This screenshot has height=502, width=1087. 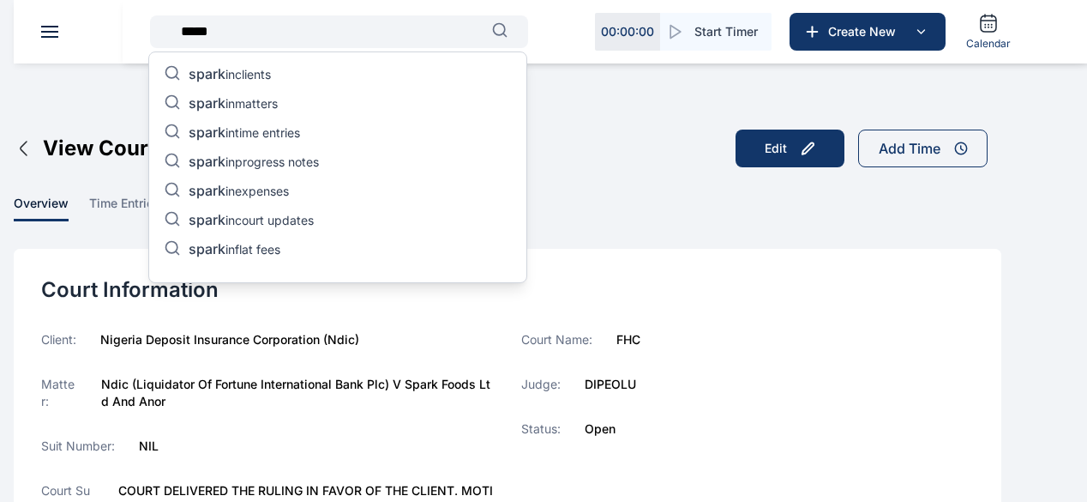 What do you see at coordinates (135, 207) in the screenshot?
I see `a: time entries` at bounding box center [135, 207].